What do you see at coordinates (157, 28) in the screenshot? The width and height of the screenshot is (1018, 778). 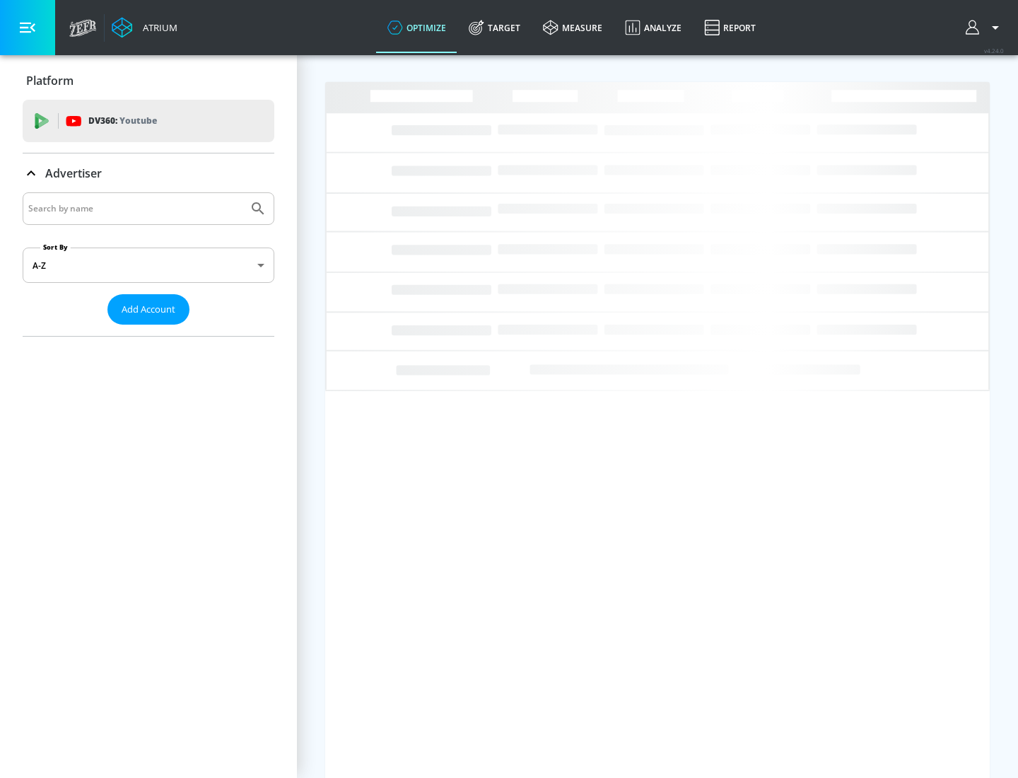 I see `div: Atrium` at bounding box center [157, 28].